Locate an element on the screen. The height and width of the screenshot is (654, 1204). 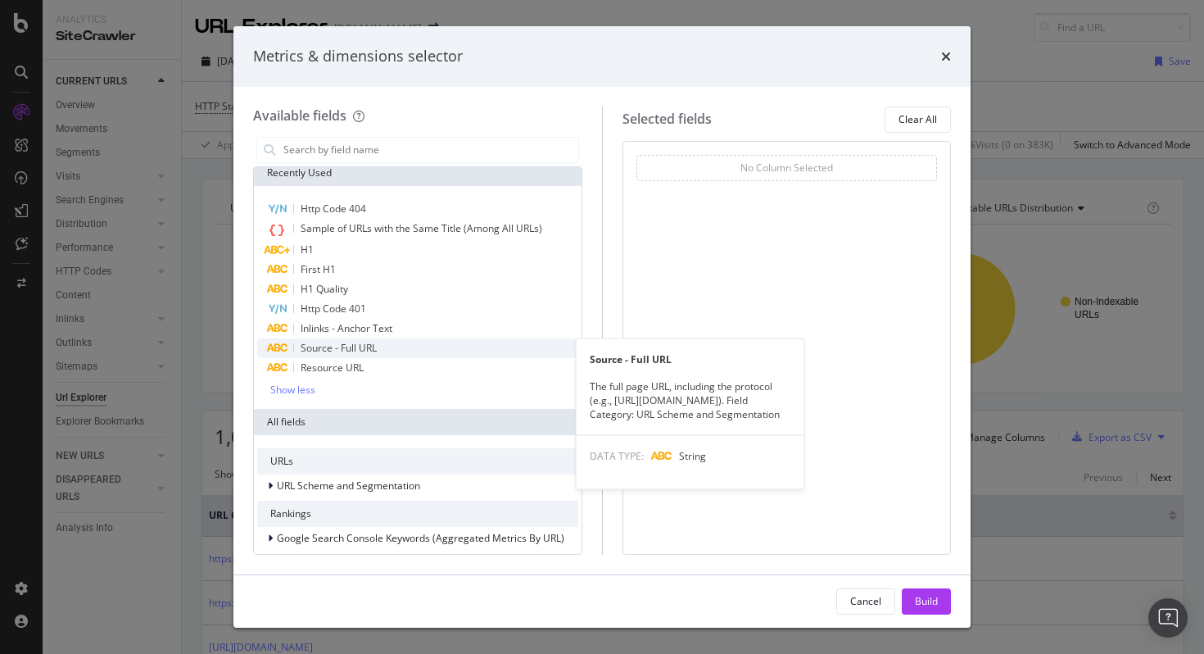
button: Build is located at coordinates (926, 601).